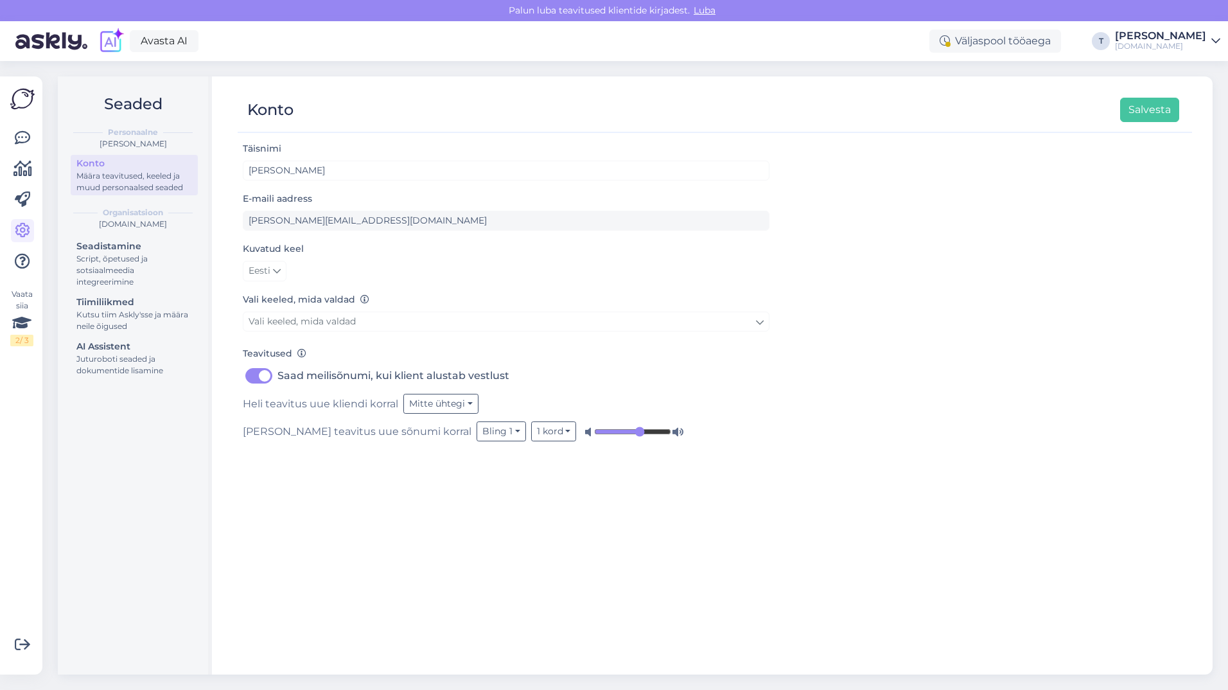  I want to click on input: Sisesta nimi, so click(506, 170).